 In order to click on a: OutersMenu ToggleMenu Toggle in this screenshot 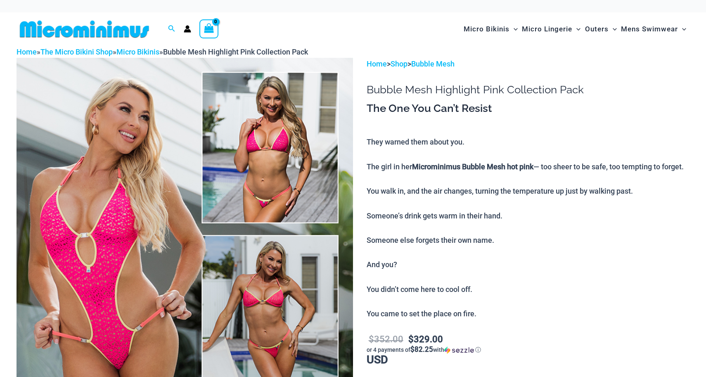, I will do `click(601, 29)`.